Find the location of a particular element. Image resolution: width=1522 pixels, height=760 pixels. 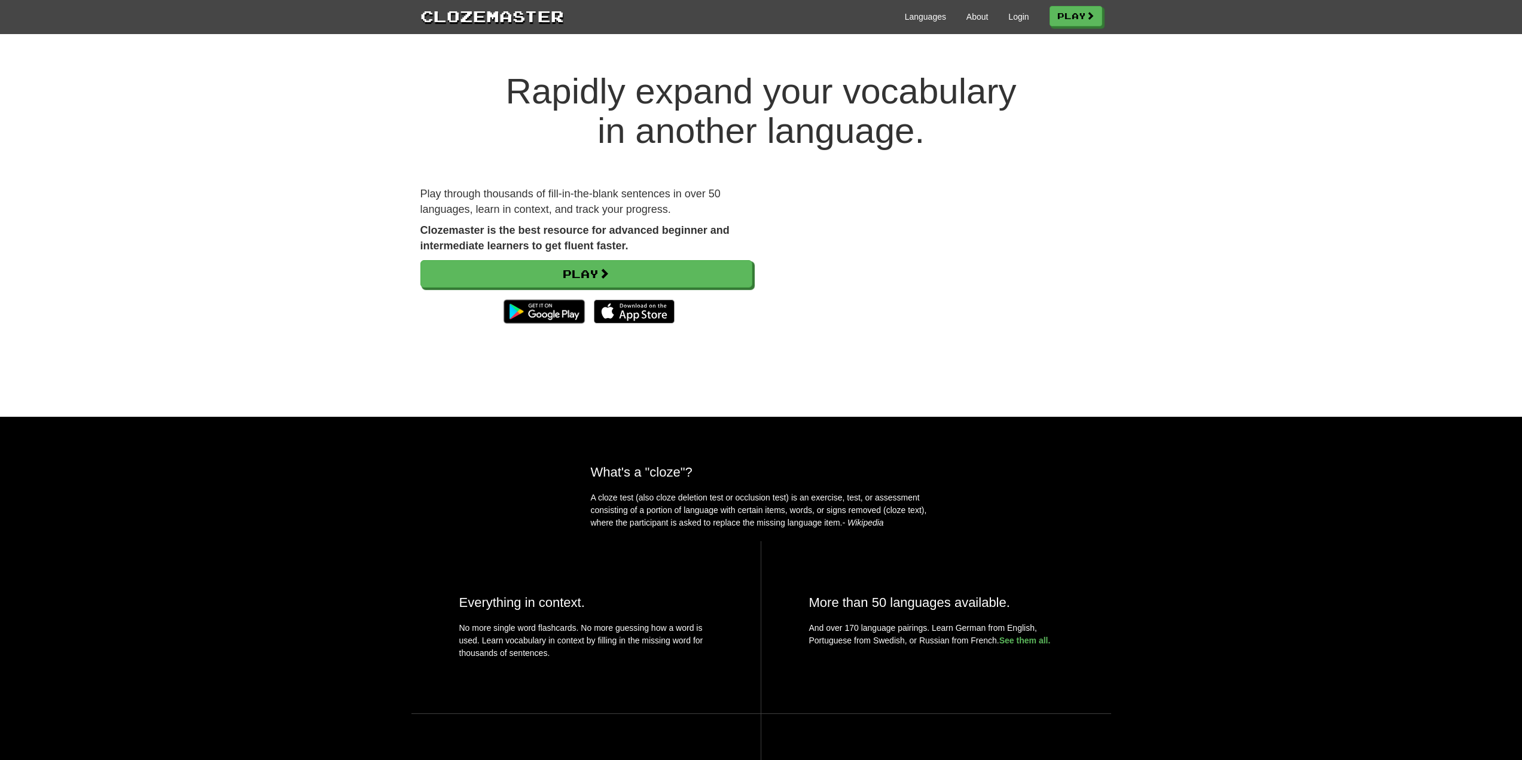

a: Login is located at coordinates (1018, 17).